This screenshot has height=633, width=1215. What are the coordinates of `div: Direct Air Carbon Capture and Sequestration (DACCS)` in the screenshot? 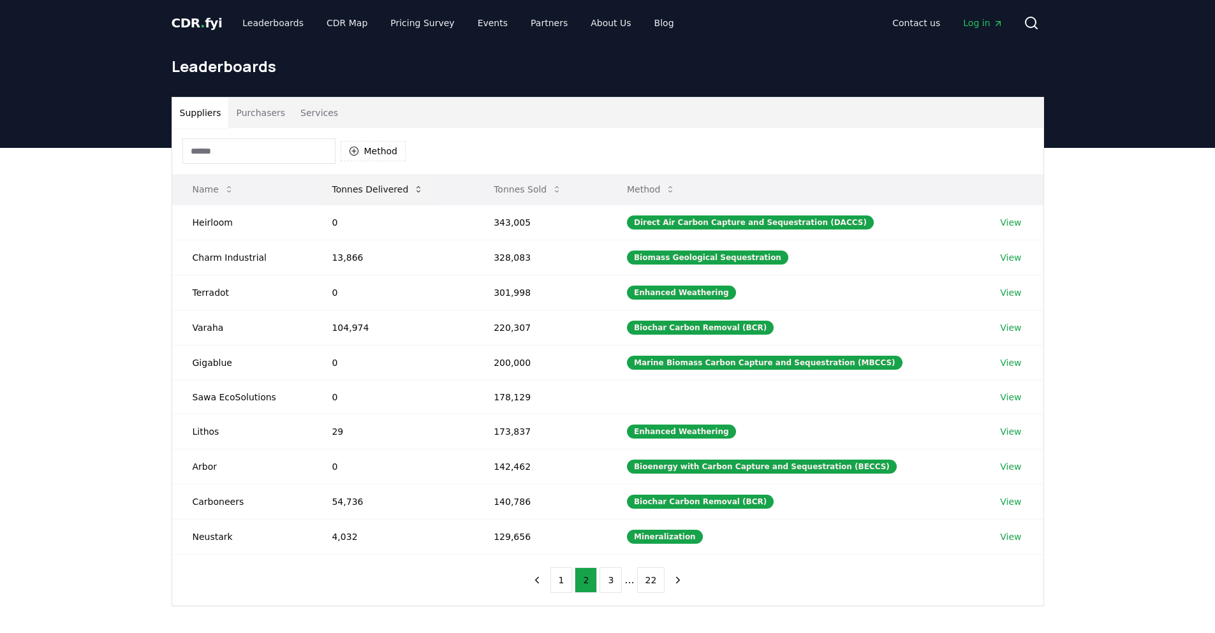 It's located at (750, 223).